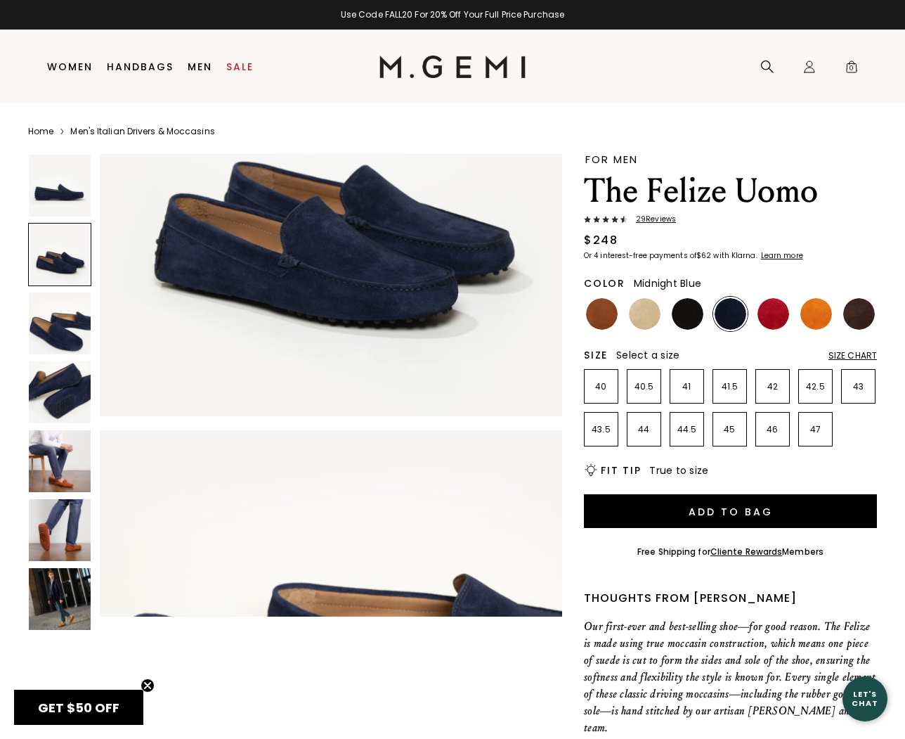  Describe the element at coordinates (200, 67) in the screenshot. I see `a: Men` at that location.